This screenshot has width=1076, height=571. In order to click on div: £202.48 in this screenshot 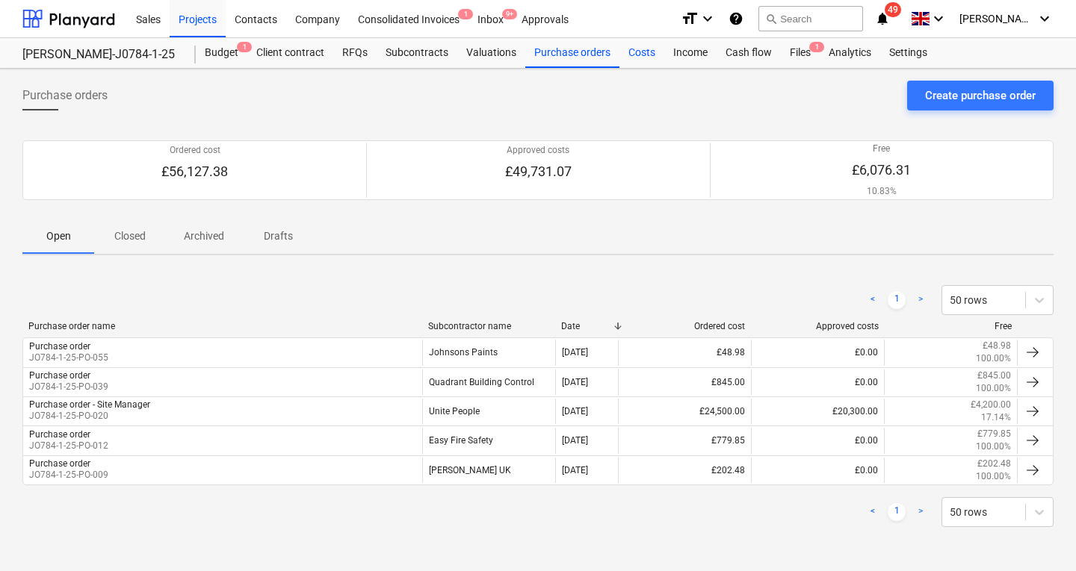, I will do `click(684, 471)`.